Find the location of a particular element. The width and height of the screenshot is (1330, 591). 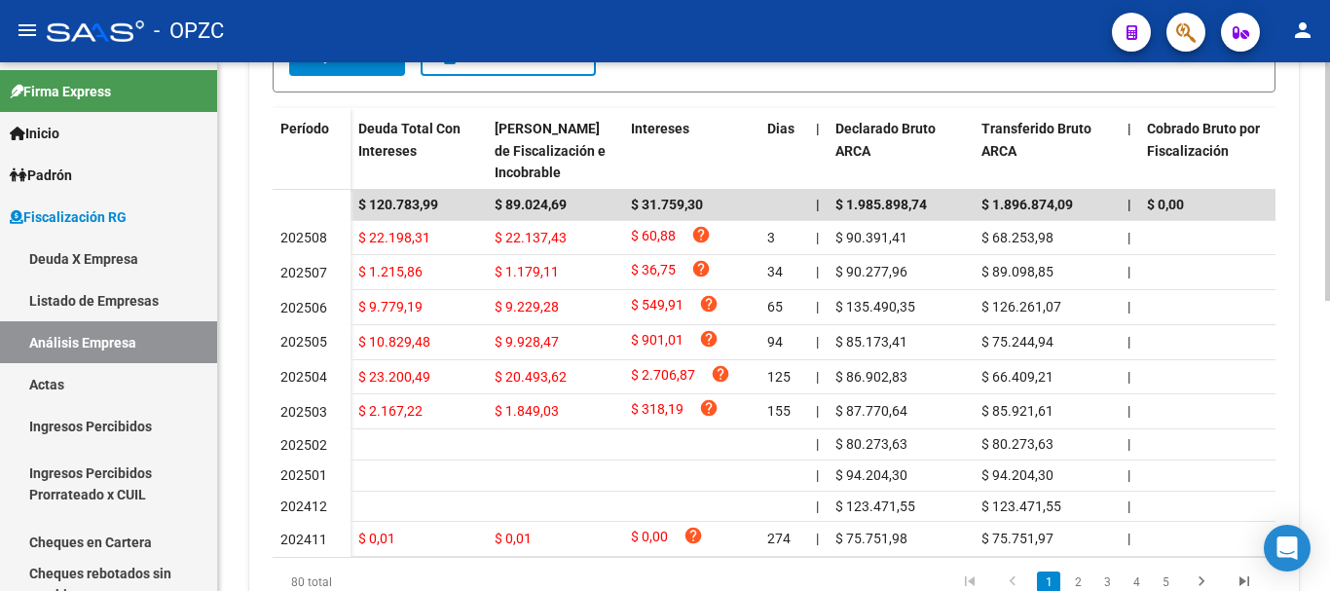

span: Padrón is located at coordinates (41, 175).